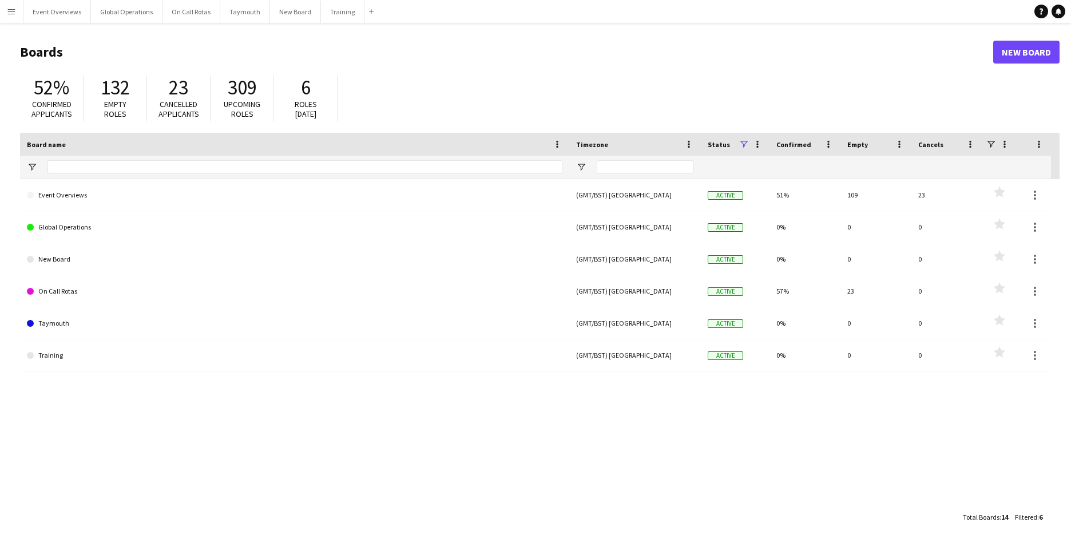 The height and width of the screenshot is (546, 1071). Describe the element at coordinates (179, 88) in the screenshot. I see `span: 23` at that location.